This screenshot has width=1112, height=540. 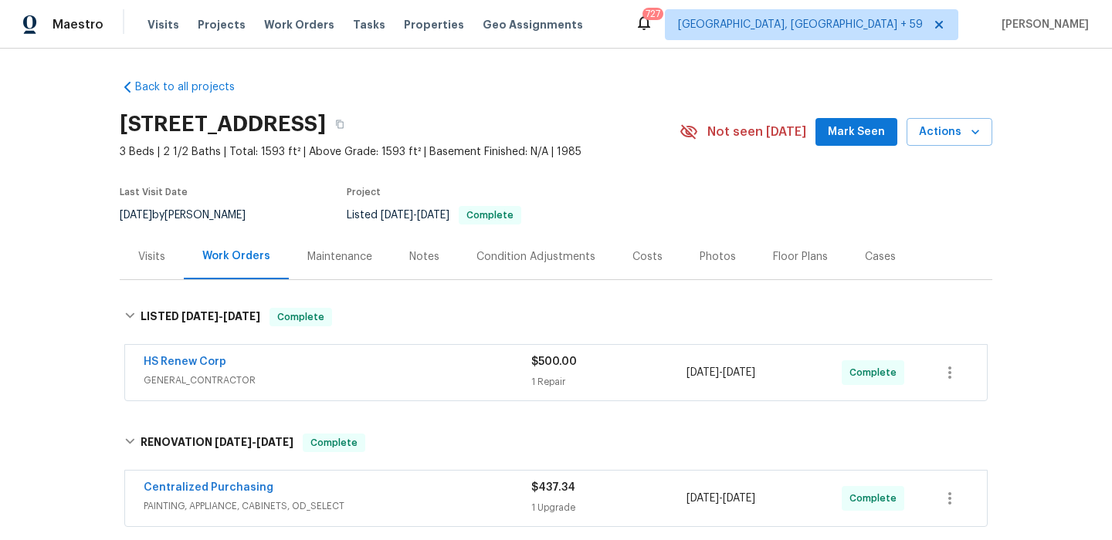 I want to click on span: Properties, so click(x=434, y=25).